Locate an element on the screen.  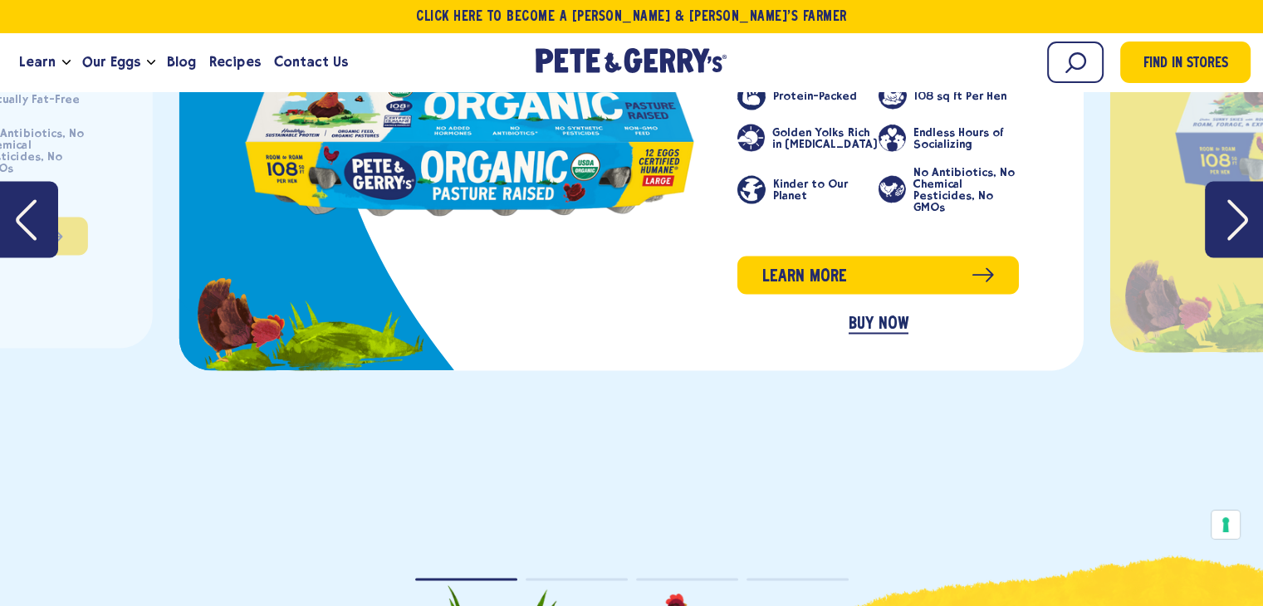
li: Endless Hours of Socializing is located at coordinates (947, 138).